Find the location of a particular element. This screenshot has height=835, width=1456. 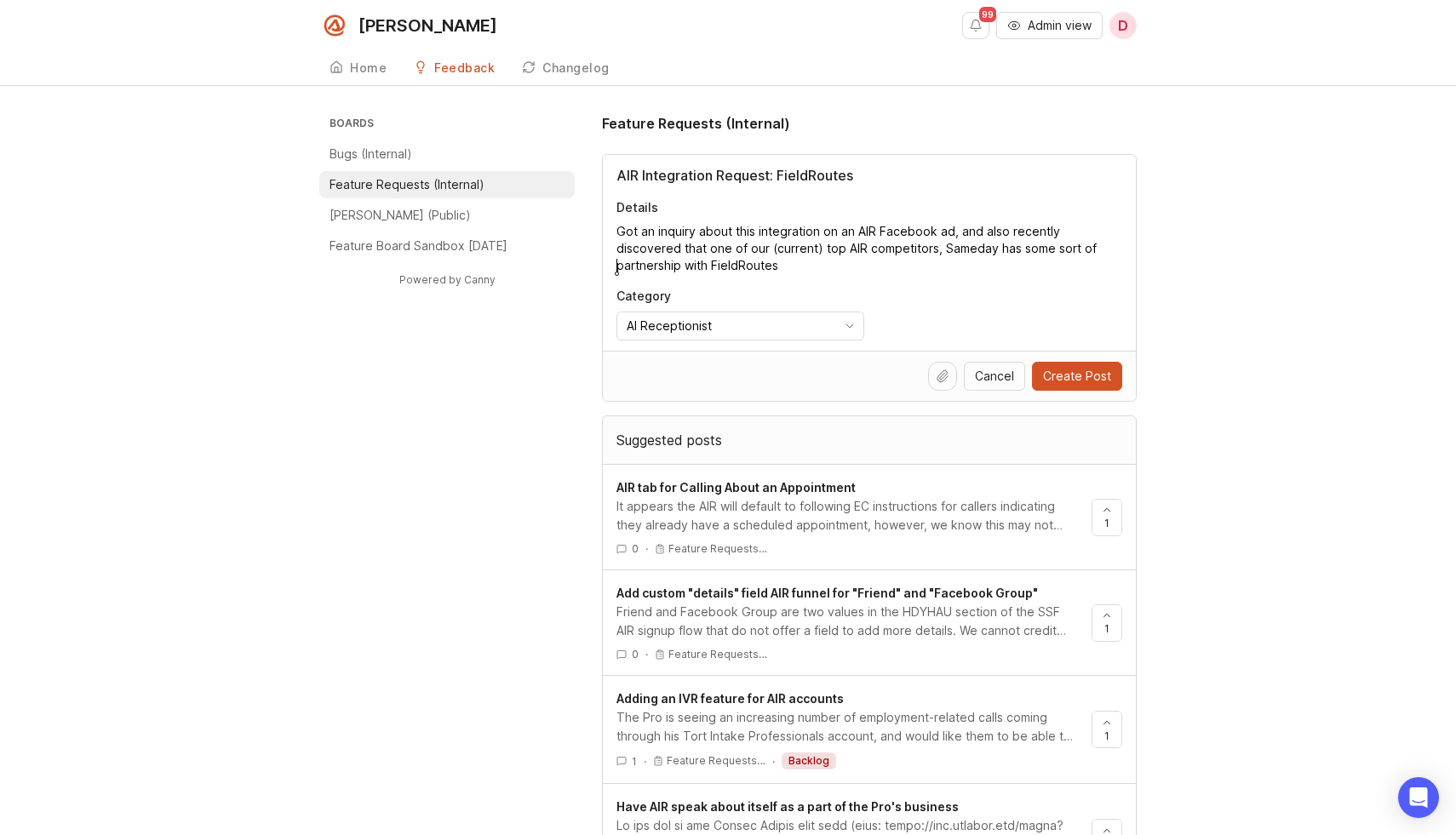

span: Create Post is located at coordinates (1077, 376).